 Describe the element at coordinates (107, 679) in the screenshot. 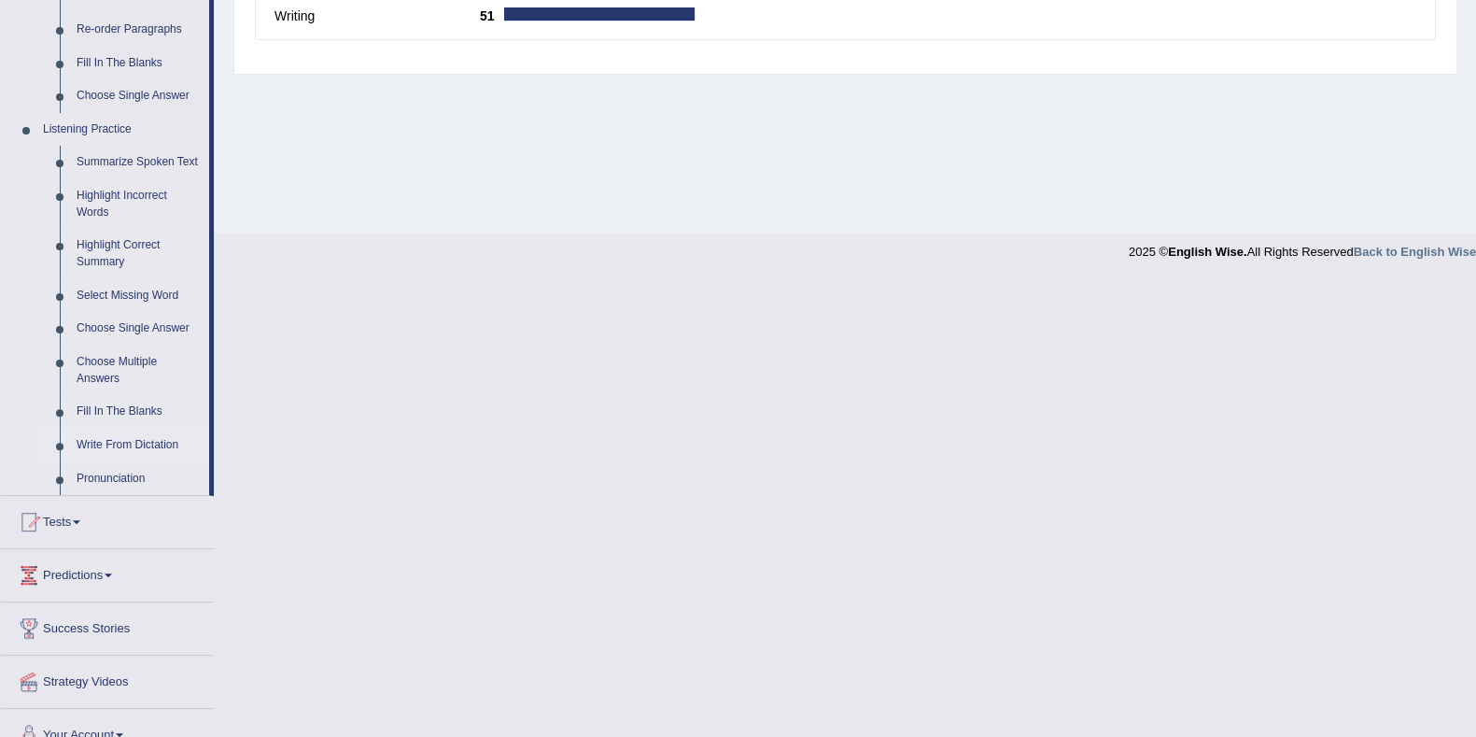

I see `a: Strategy Videos` at that location.